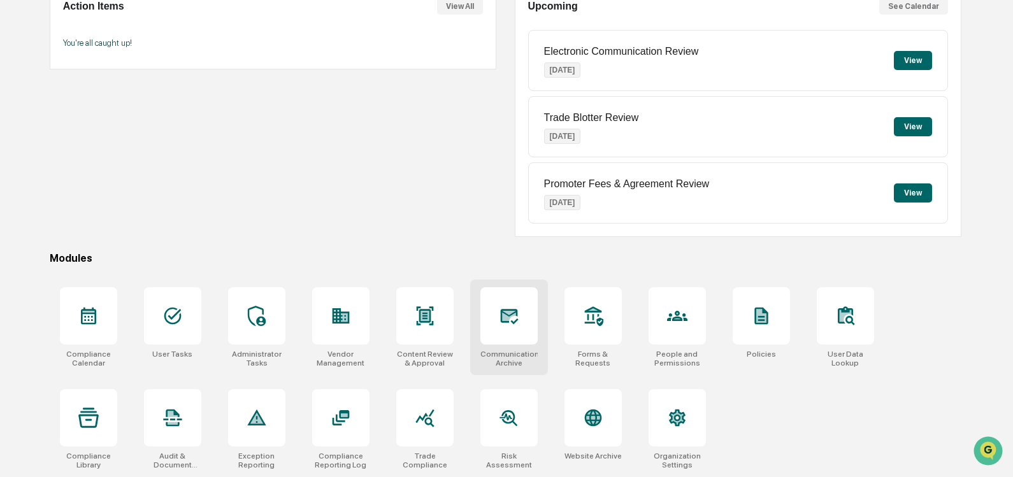 The image size is (1013, 477). What do you see at coordinates (845, 359) in the screenshot?
I see `div: User Data Lookup` at bounding box center [845, 359].